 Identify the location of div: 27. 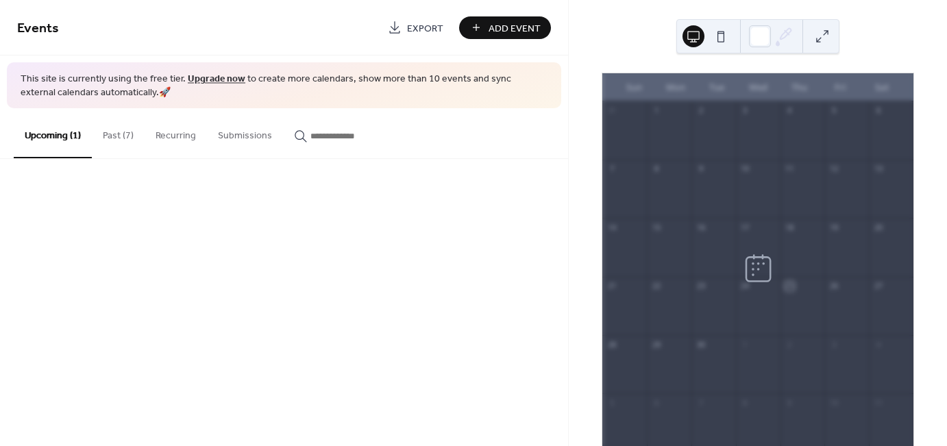
(877, 286).